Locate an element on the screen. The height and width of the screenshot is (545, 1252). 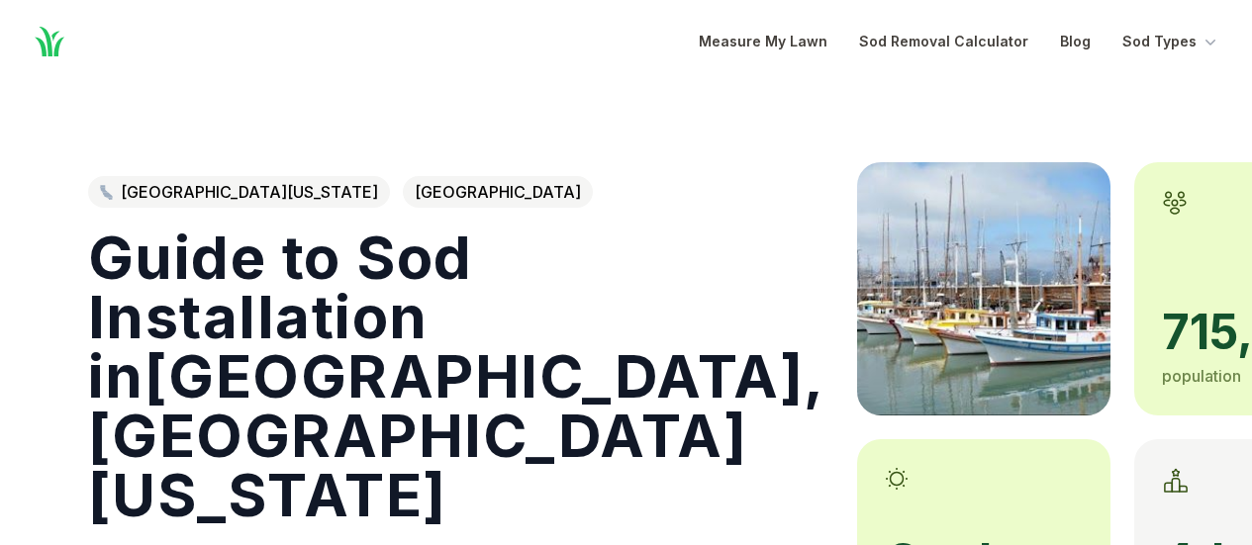
img: A picture of San Francisco is located at coordinates (984, 289).